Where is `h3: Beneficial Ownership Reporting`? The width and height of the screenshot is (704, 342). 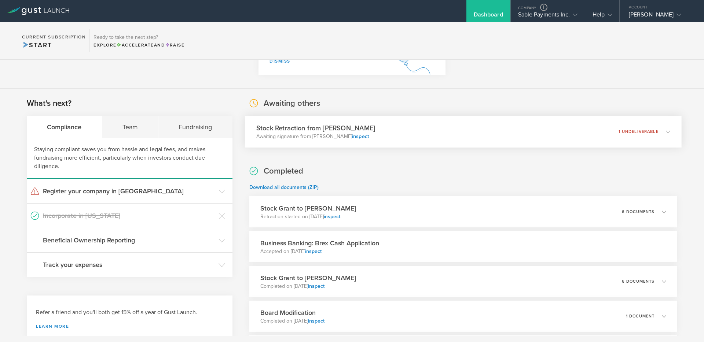
h3: Beneficial Ownership Reporting is located at coordinates (129, 240).